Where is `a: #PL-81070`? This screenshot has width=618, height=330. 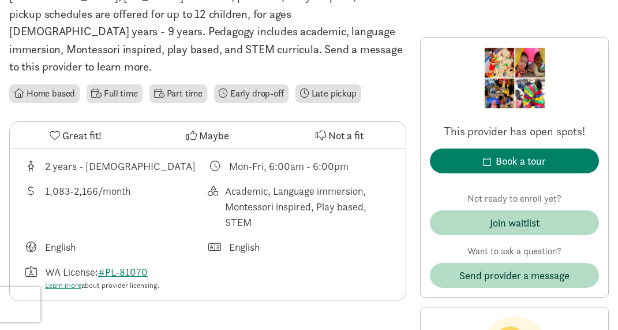
a: #PL-81070 is located at coordinates (123, 271).